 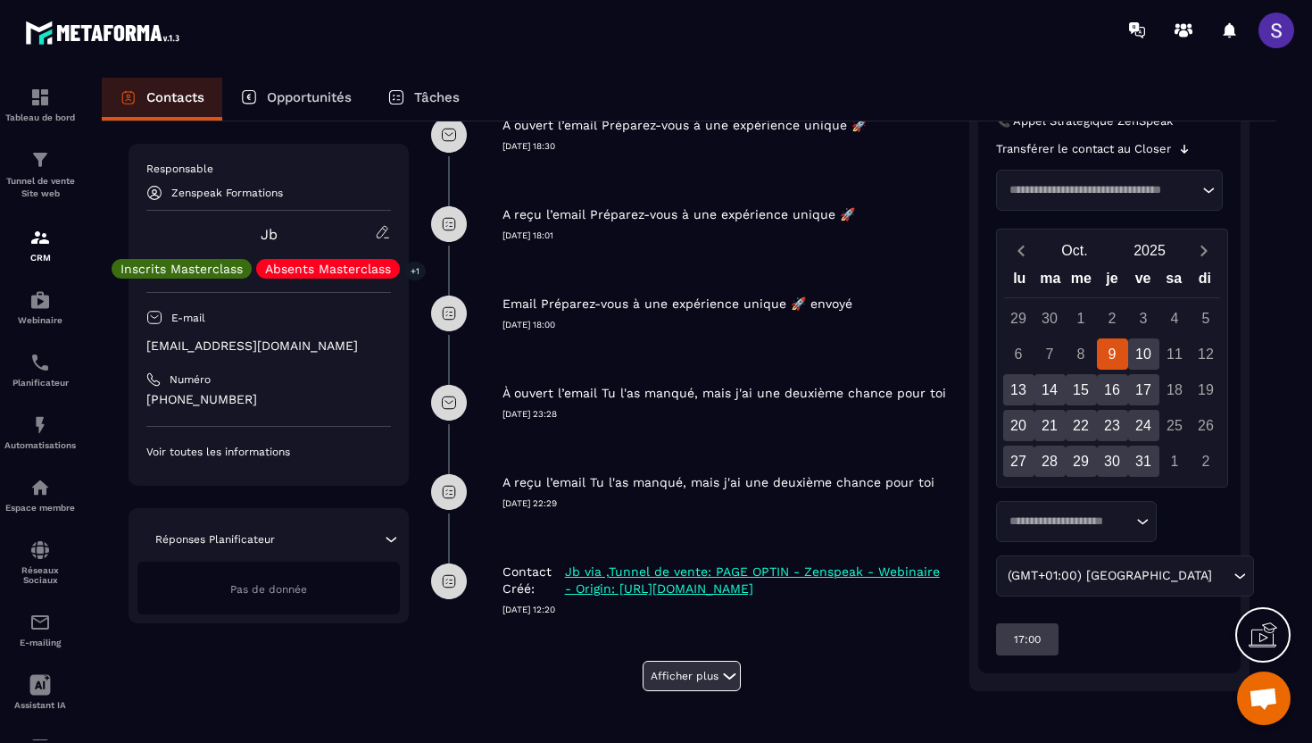 What do you see at coordinates (1112, 371) in the screenshot?
I see `div: Calendar wrapper` at bounding box center [1112, 371].